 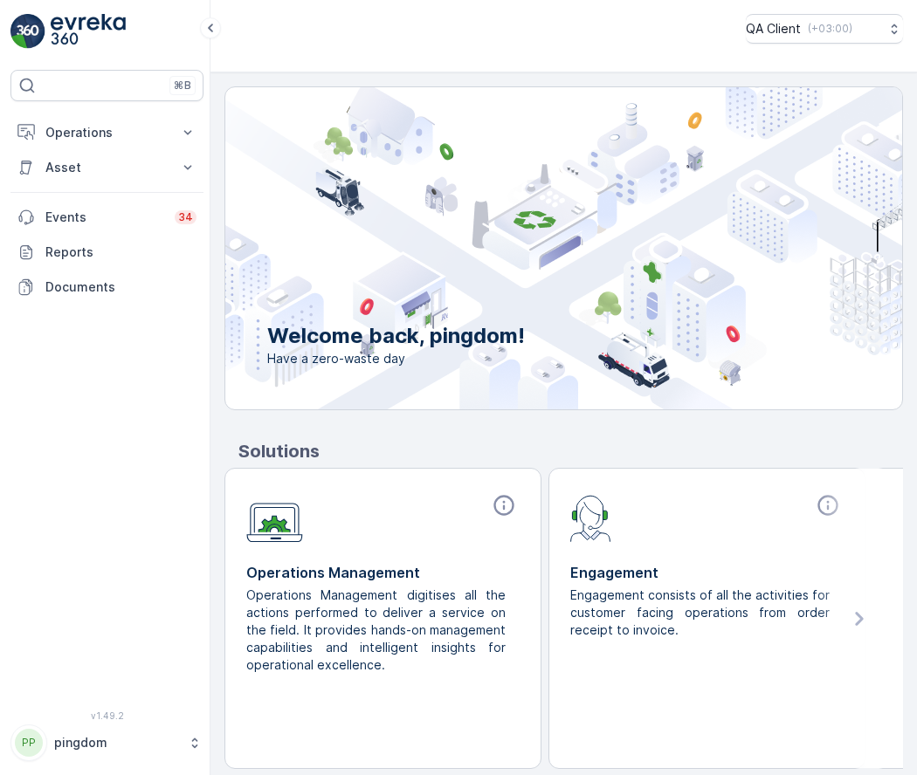 I want to click on p: Operations Management, so click(x=382, y=573).